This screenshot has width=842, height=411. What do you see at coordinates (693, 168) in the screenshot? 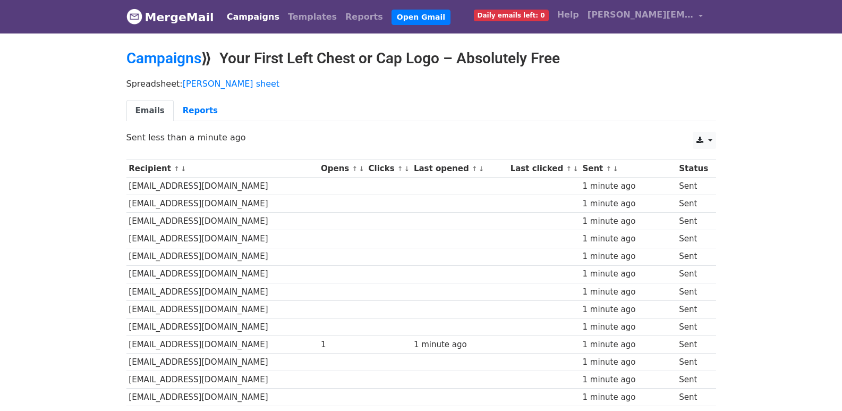
I see `th: Status` at bounding box center [693, 168].